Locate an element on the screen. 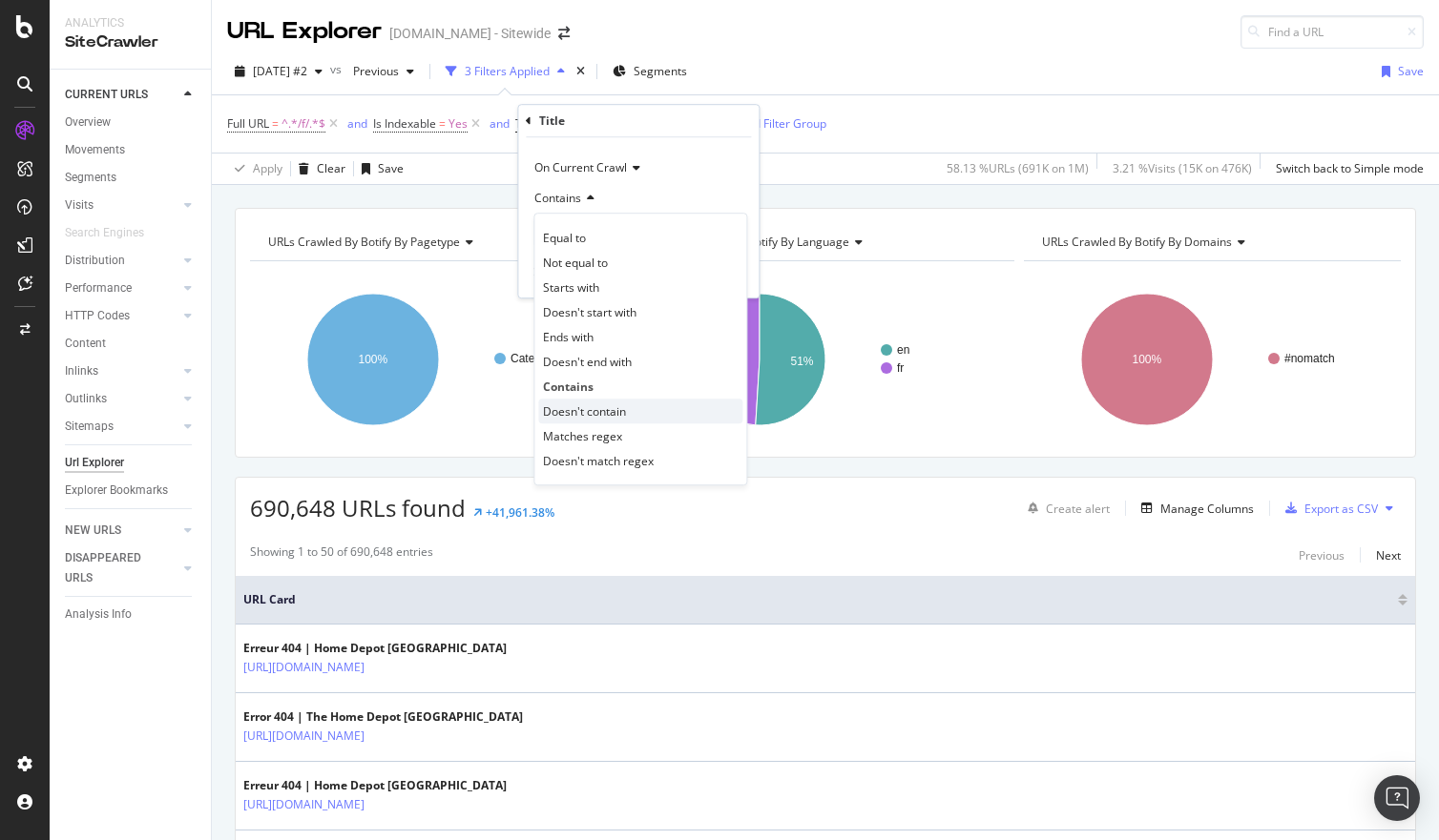 This screenshot has width=1439, height=840. button: Cancel is located at coordinates (556, 273).